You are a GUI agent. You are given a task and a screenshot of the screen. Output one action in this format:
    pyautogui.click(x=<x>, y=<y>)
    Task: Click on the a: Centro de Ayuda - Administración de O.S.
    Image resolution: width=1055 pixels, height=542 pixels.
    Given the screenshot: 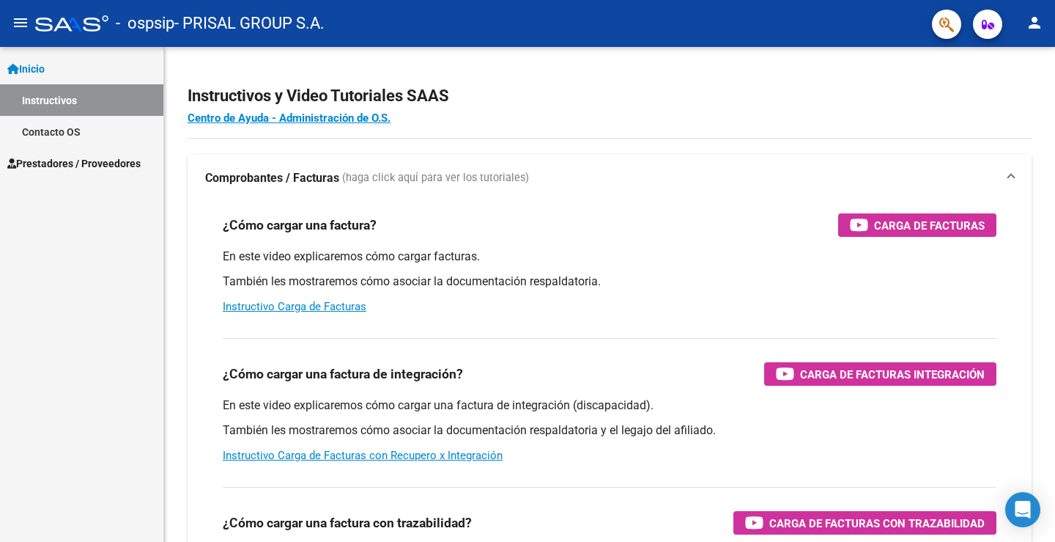 What is the action you would take?
    pyautogui.click(x=289, y=118)
    